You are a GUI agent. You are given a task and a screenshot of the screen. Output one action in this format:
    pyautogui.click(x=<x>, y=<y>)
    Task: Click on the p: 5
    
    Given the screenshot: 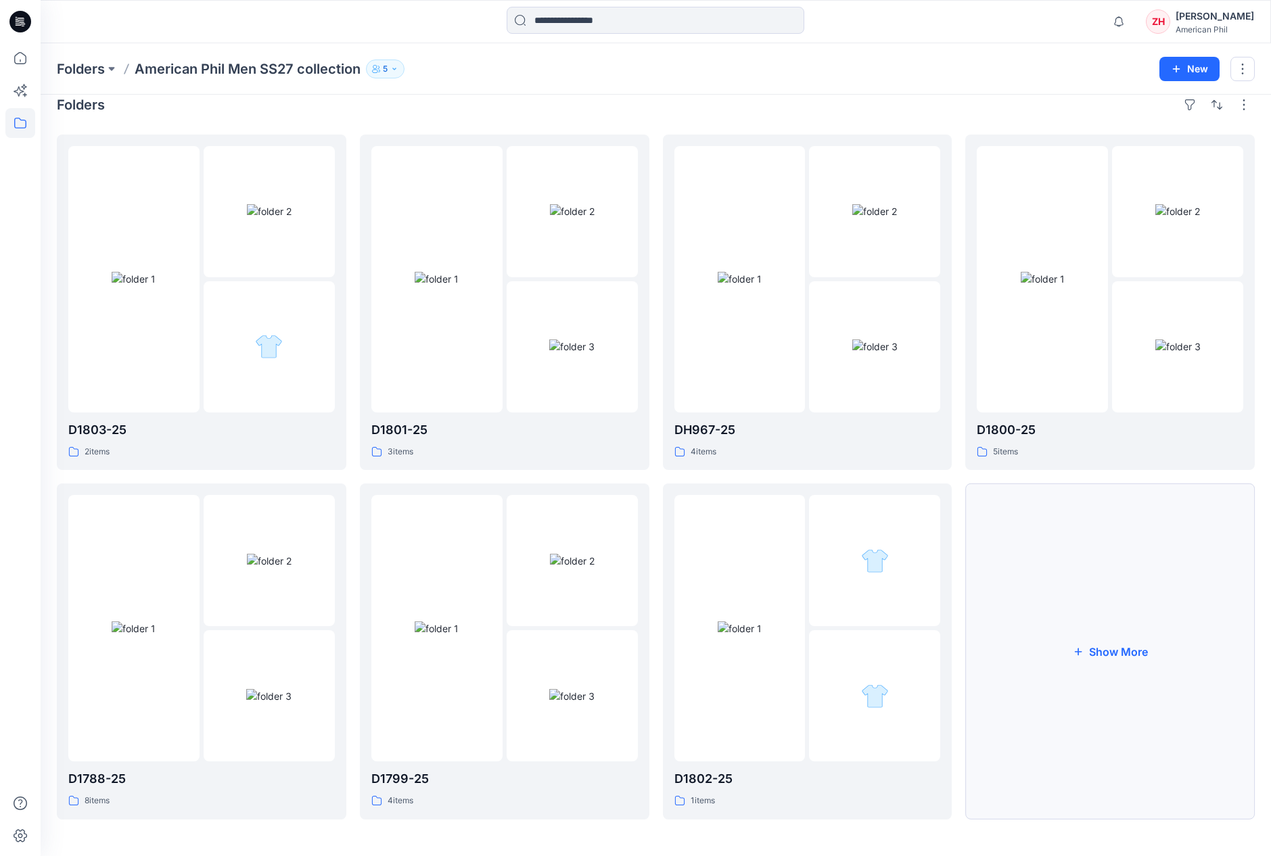 What is the action you would take?
    pyautogui.click(x=385, y=69)
    